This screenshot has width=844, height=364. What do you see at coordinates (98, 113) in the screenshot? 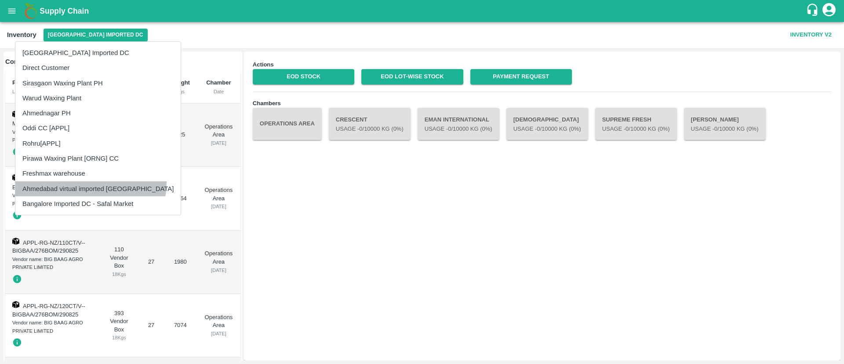
I see `li: Ahmednagar PH` at bounding box center [98, 113].